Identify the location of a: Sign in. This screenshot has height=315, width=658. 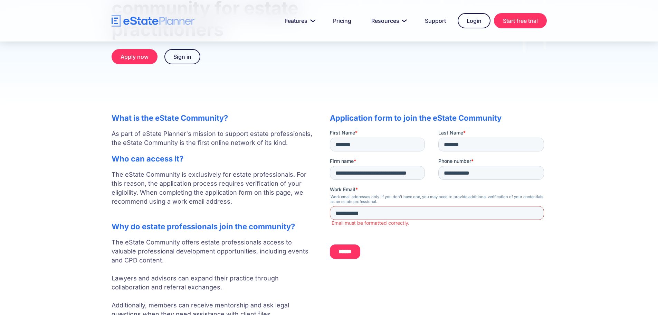
(182, 57).